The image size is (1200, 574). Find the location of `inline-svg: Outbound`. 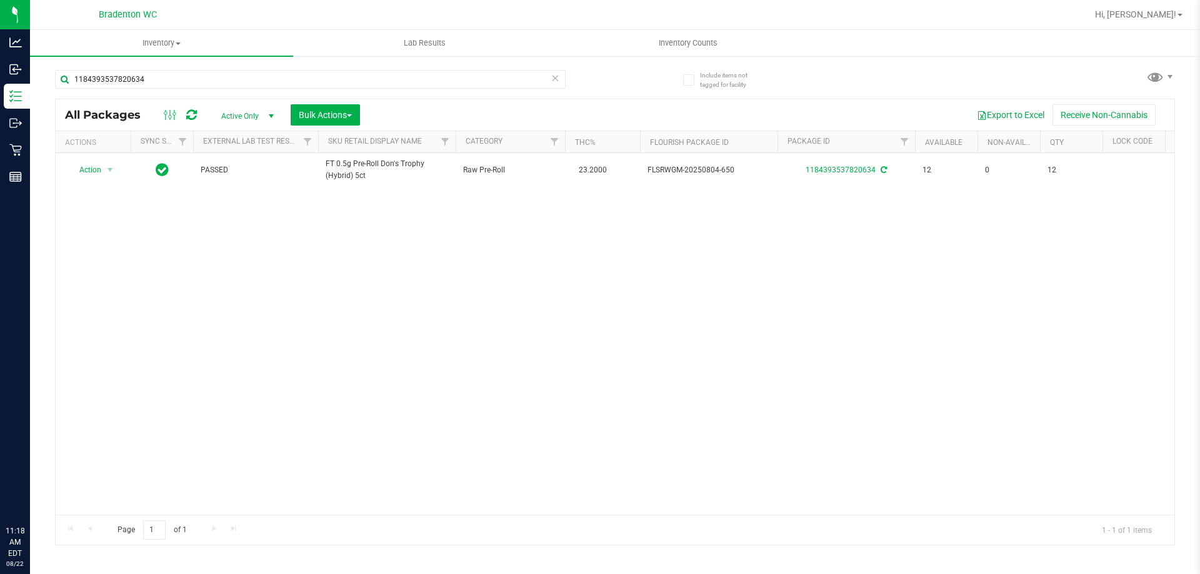

inline-svg: Outbound is located at coordinates (16, 123).